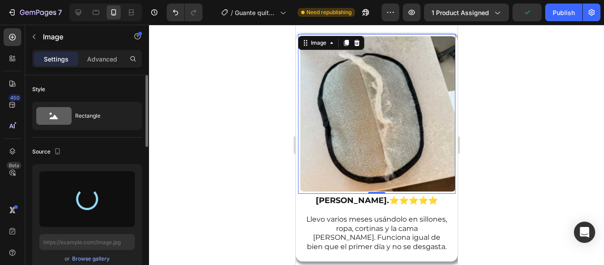 The width and height of the screenshot is (604, 265). I want to click on button: 1 product assigned, so click(467, 12).